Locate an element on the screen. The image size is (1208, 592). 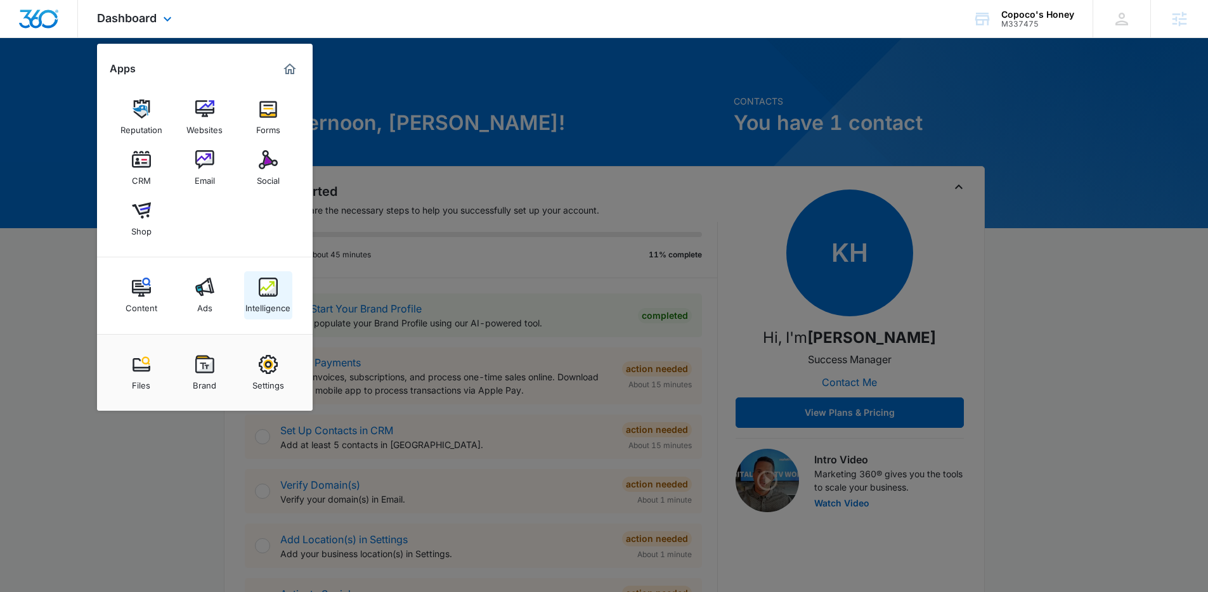
a: Settings is located at coordinates (268, 373).